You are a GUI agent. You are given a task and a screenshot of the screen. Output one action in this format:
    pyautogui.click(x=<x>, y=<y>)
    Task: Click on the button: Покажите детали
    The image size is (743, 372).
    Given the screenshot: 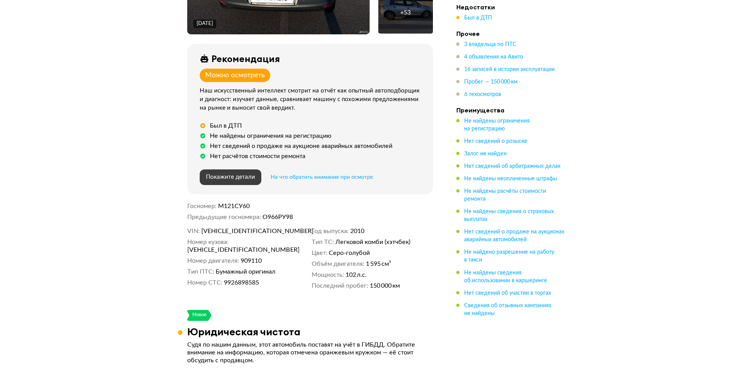 What is the action you would take?
    pyautogui.click(x=231, y=177)
    